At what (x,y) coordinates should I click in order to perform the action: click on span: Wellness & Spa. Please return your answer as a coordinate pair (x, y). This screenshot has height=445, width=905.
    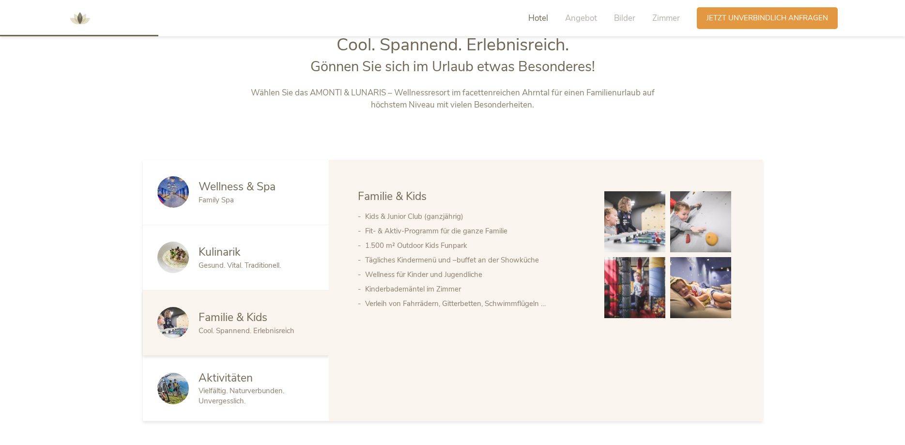
    Looking at the image, I should click on (237, 186).